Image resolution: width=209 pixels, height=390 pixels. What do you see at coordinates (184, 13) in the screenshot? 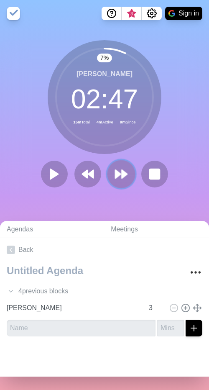
I see `button: Sign in` at bounding box center [184, 13].